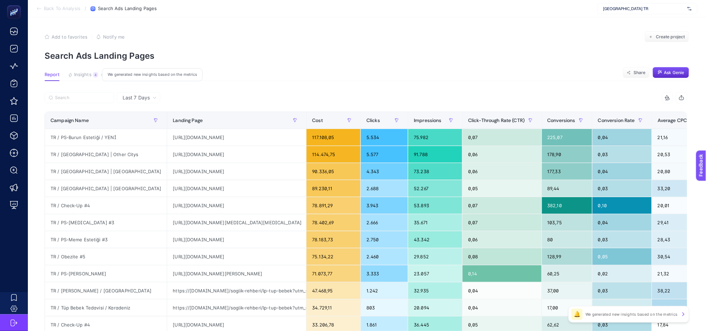 The width and height of the screenshot is (706, 331). I want to click on div: 91.788, so click(435, 155).